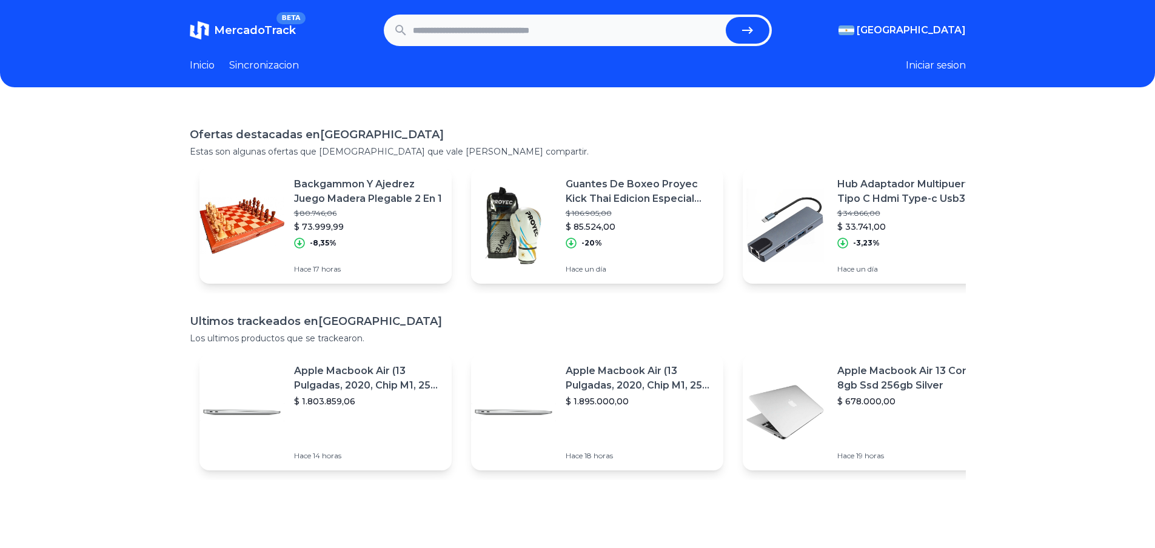 This screenshot has width=1155, height=548. I want to click on span: MercadoTrack, so click(255, 30).